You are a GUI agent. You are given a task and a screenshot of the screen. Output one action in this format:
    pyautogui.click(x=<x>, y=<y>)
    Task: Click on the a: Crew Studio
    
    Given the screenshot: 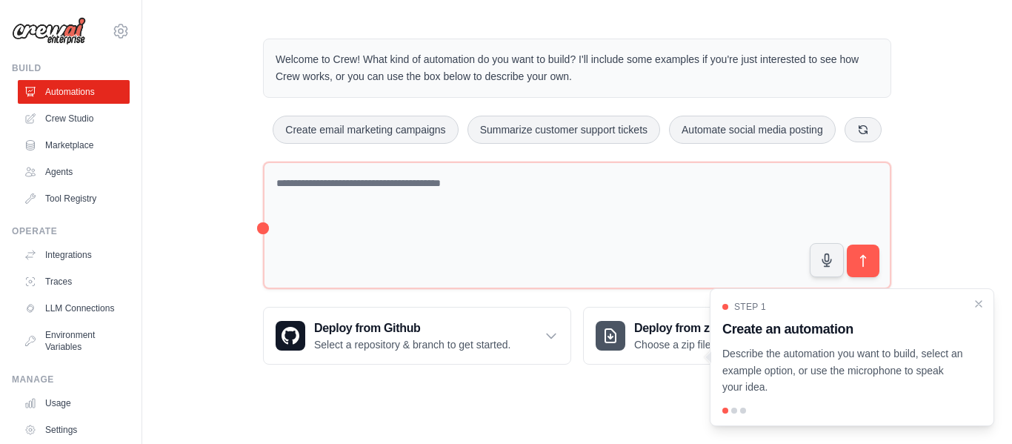 What is the action you would take?
    pyautogui.click(x=73, y=119)
    